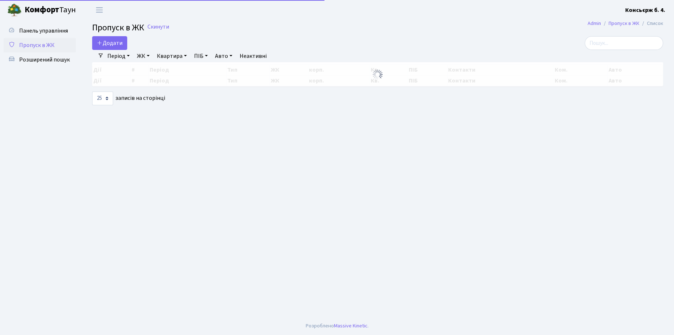 The height and width of the screenshot is (335, 674). What do you see at coordinates (224, 56) in the screenshot?
I see `a: Авто` at bounding box center [224, 56].